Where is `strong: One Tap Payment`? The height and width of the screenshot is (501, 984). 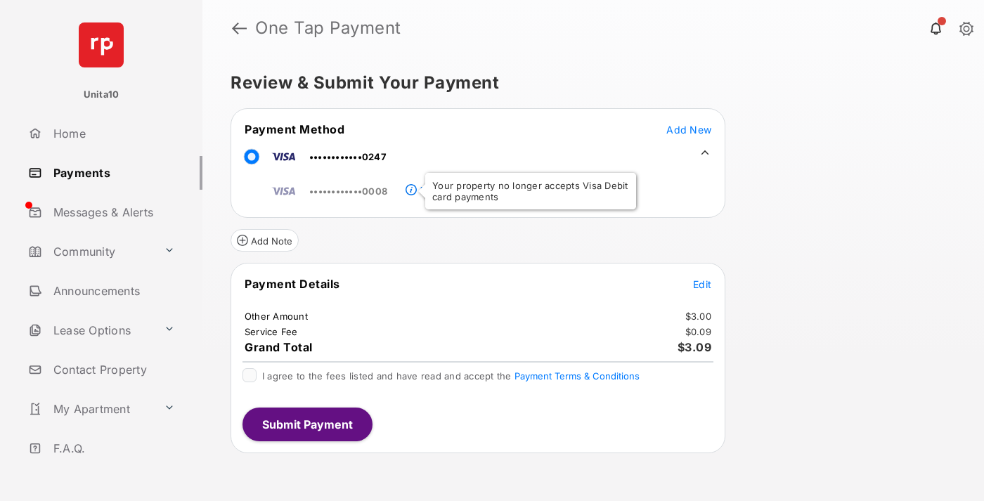 strong: One Tap Payment is located at coordinates (328, 28).